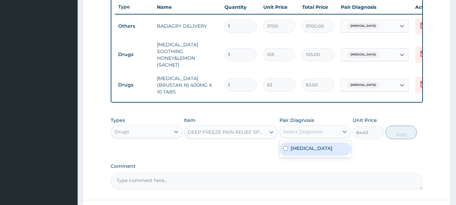  I want to click on button: Add, so click(401, 132).